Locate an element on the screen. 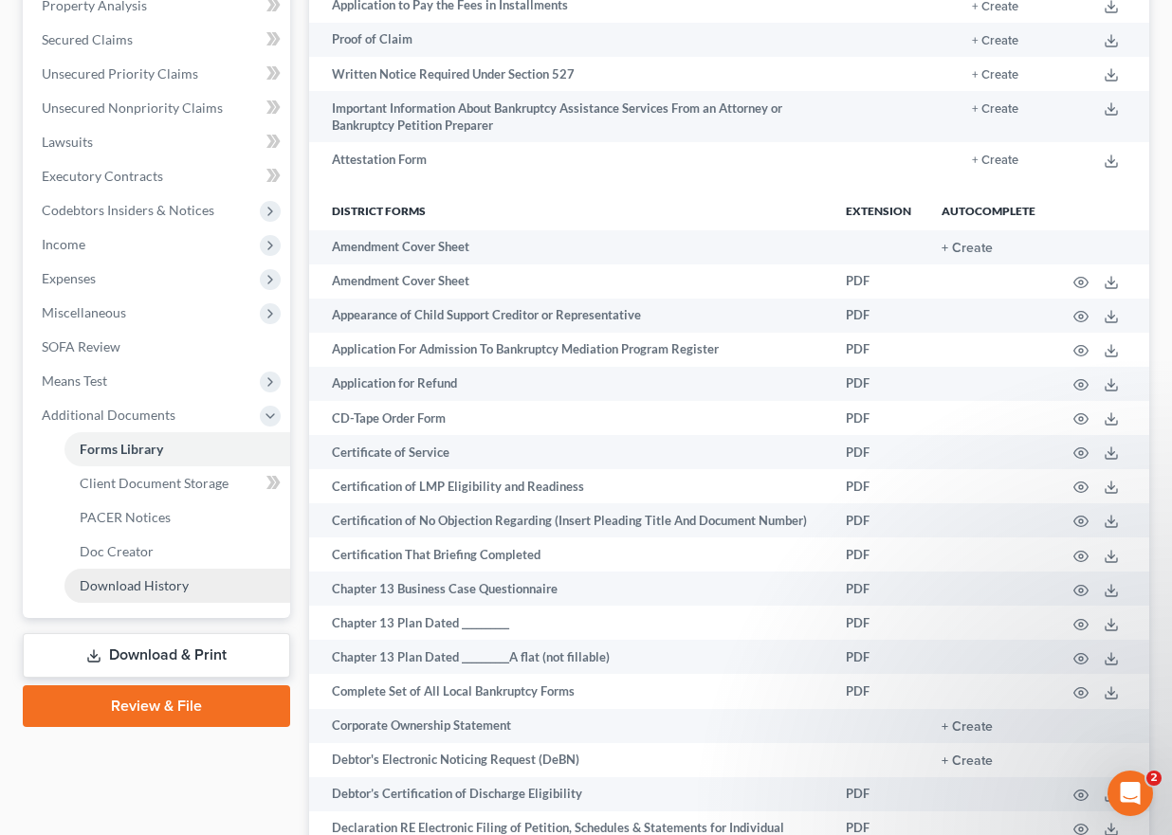 This screenshot has width=1172, height=835. span: Download History is located at coordinates (134, 585).